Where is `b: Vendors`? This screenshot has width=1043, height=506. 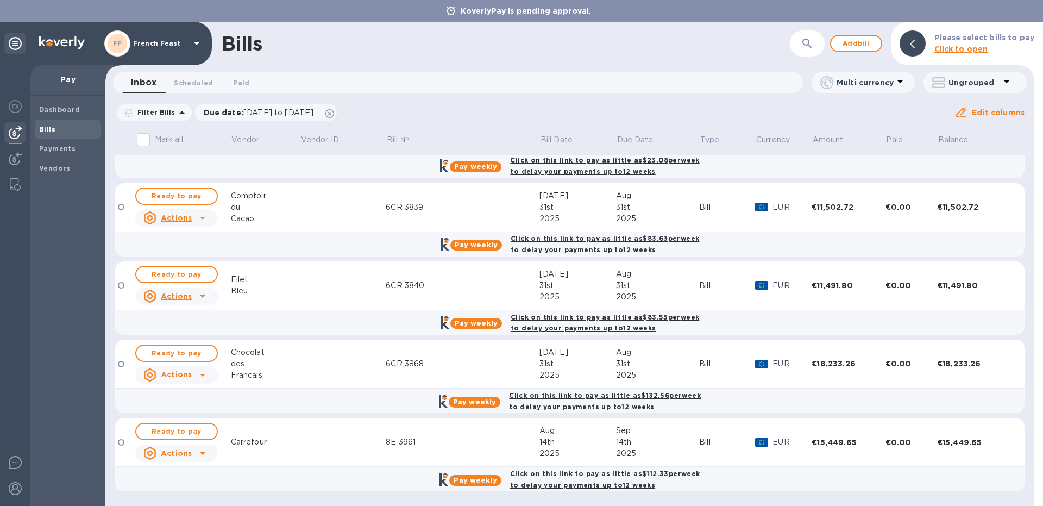
b: Vendors is located at coordinates (55, 168).